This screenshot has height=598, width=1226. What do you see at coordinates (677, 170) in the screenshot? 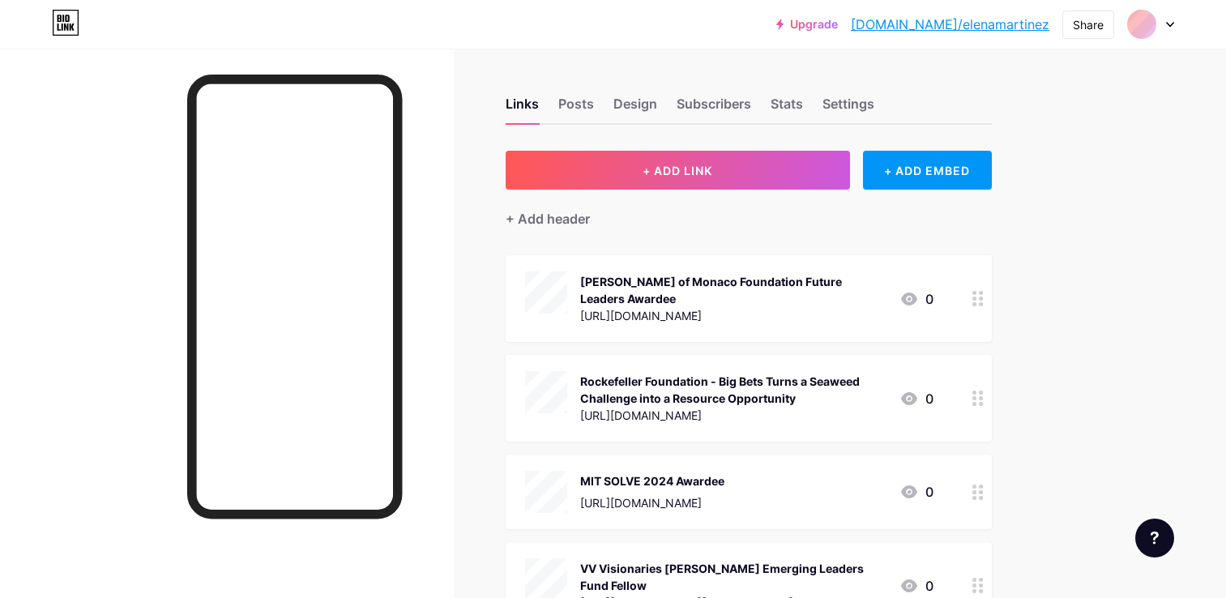
I see `span: + ADD LINK` at bounding box center [677, 170].